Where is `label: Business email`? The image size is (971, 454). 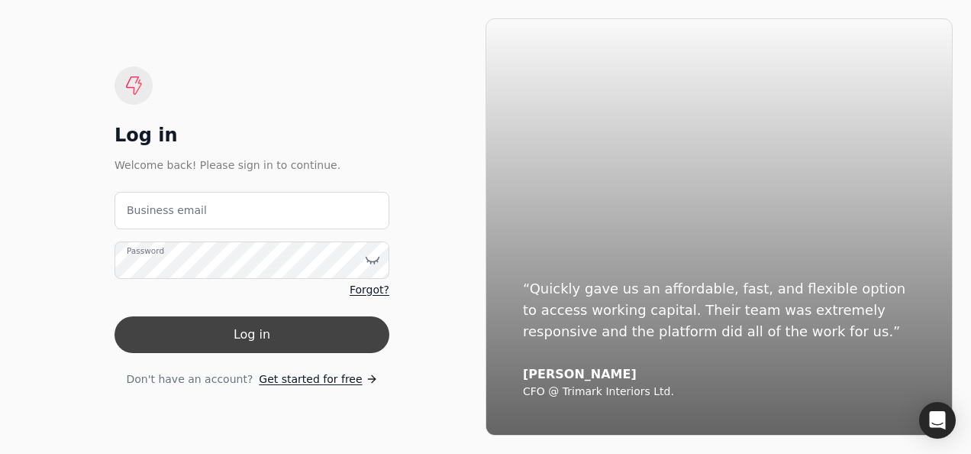 label: Business email is located at coordinates (166, 210).